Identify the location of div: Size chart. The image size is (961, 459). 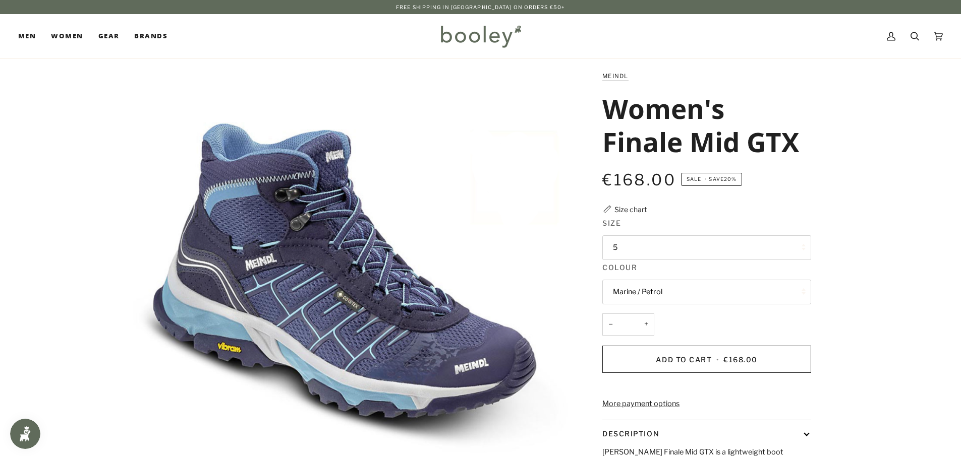
(630, 209).